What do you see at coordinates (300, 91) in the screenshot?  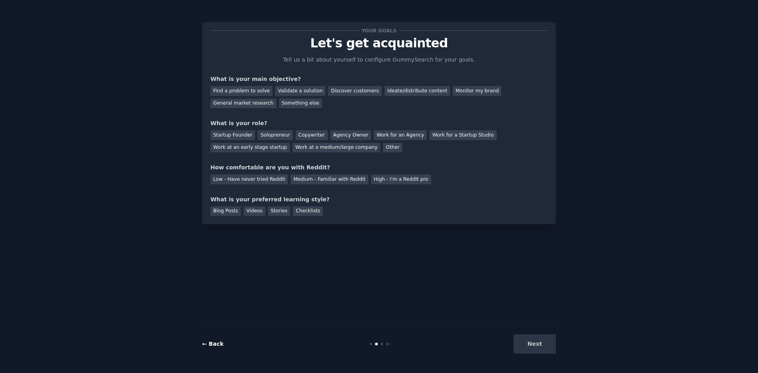 I see `div: Validate a solution` at bounding box center [300, 91].